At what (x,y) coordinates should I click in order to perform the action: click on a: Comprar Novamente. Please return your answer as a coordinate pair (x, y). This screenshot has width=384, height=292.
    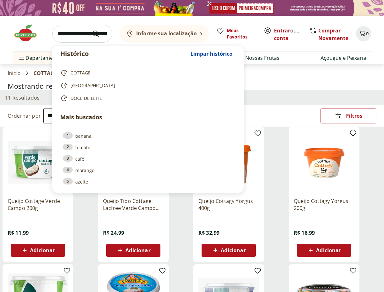
    Looking at the image, I should click on (333, 34).